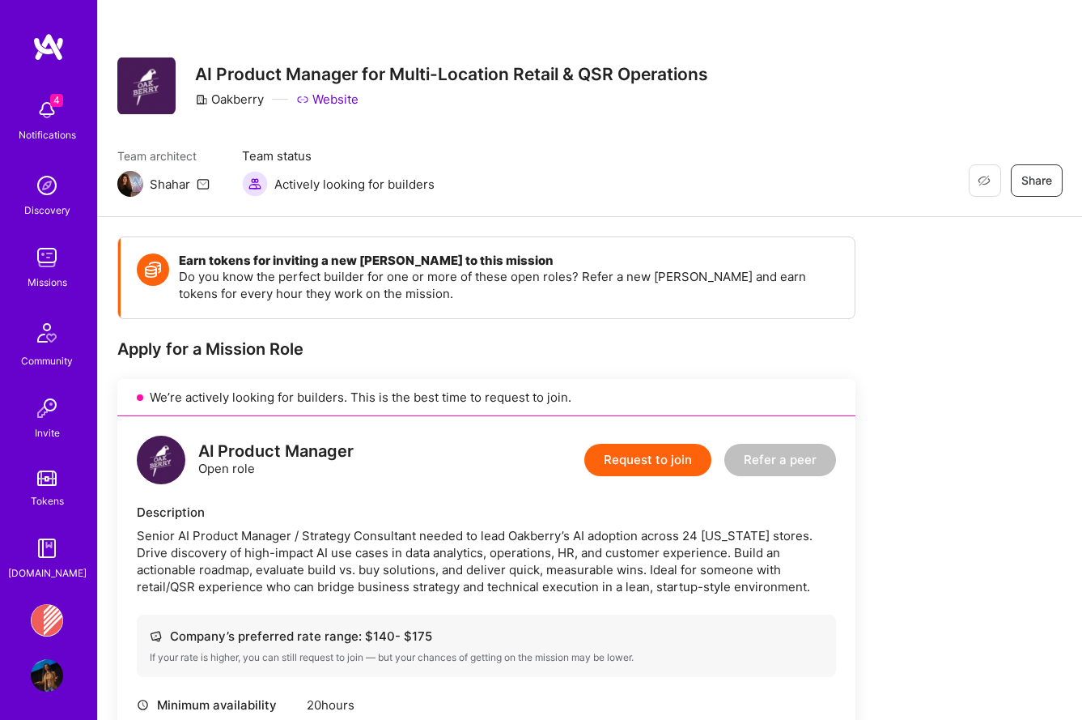 Image resolution: width=1082 pixels, height=720 pixels. I want to click on div: Missions, so click(47, 282).